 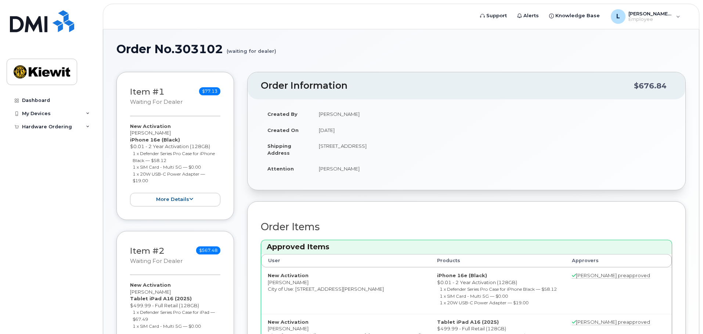 What do you see at coordinates (208, 251) in the screenshot?
I see `span: $567.48` at bounding box center [208, 251].